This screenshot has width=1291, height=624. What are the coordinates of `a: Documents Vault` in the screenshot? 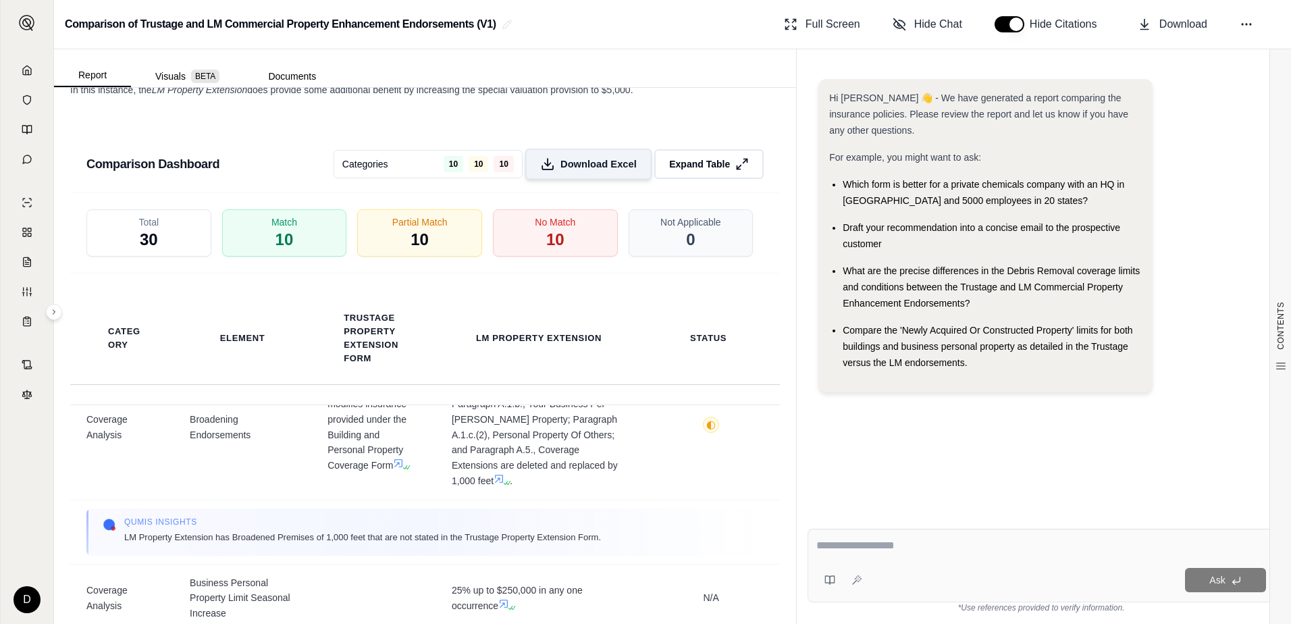 It's located at (27, 100).